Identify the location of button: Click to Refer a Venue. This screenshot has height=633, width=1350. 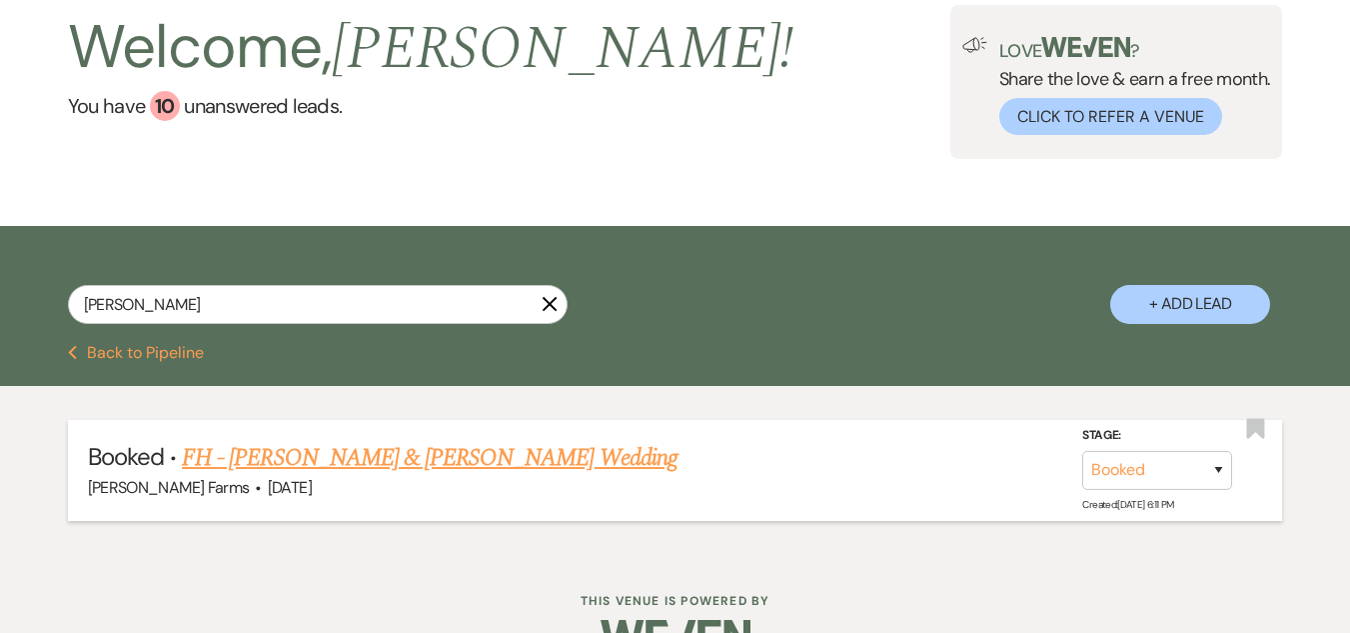
(1110, 116).